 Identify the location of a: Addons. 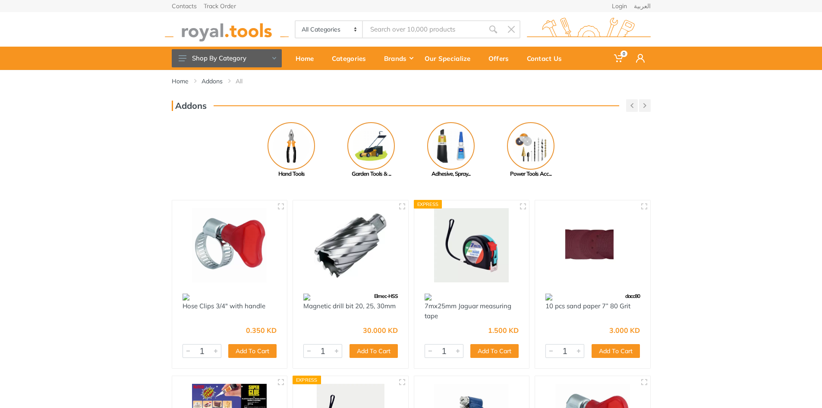
(212, 81).